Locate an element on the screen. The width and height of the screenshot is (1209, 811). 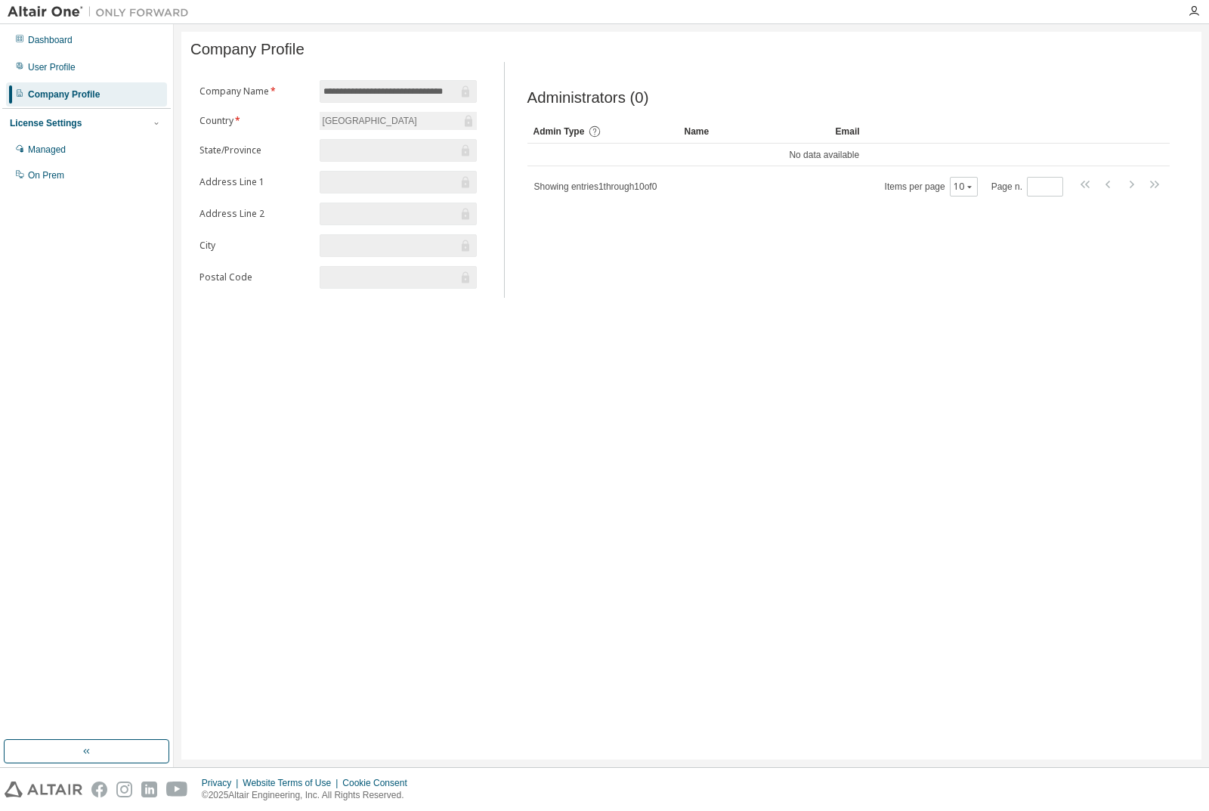
img: instagram.svg is located at coordinates (124, 789).